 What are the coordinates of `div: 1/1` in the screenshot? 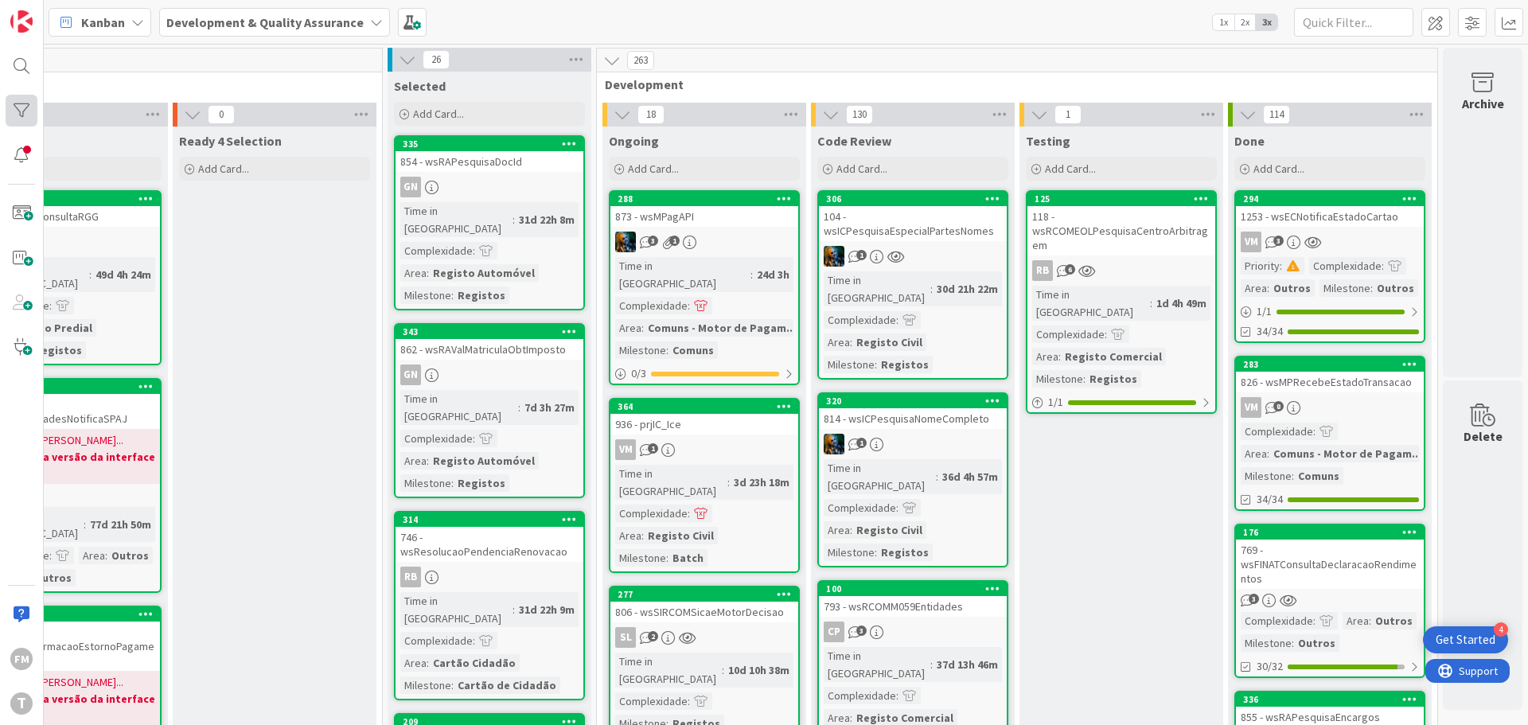 It's located at (1330, 311).